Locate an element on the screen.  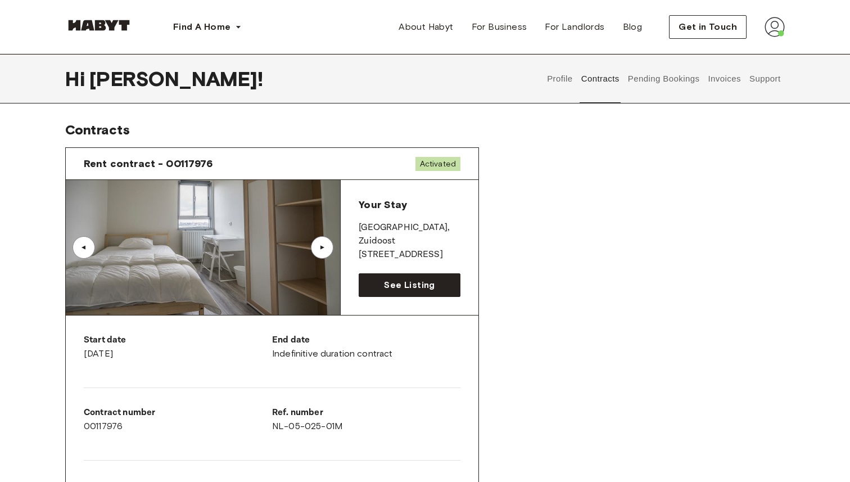
p: Ref. number is located at coordinates (366, 413).